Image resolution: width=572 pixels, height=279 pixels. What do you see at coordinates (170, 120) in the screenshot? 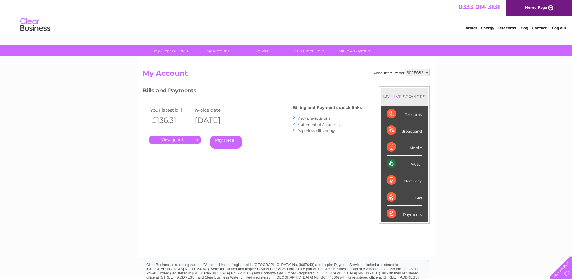
I see `th: £136.31` at bounding box center [170, 120].